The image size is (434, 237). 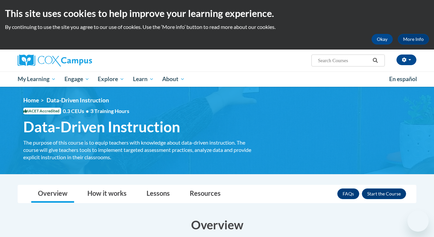 What do you see at coordinates (77, 79) in the screenshot?
I see `span: Engage` at bounding box center [77, 79].